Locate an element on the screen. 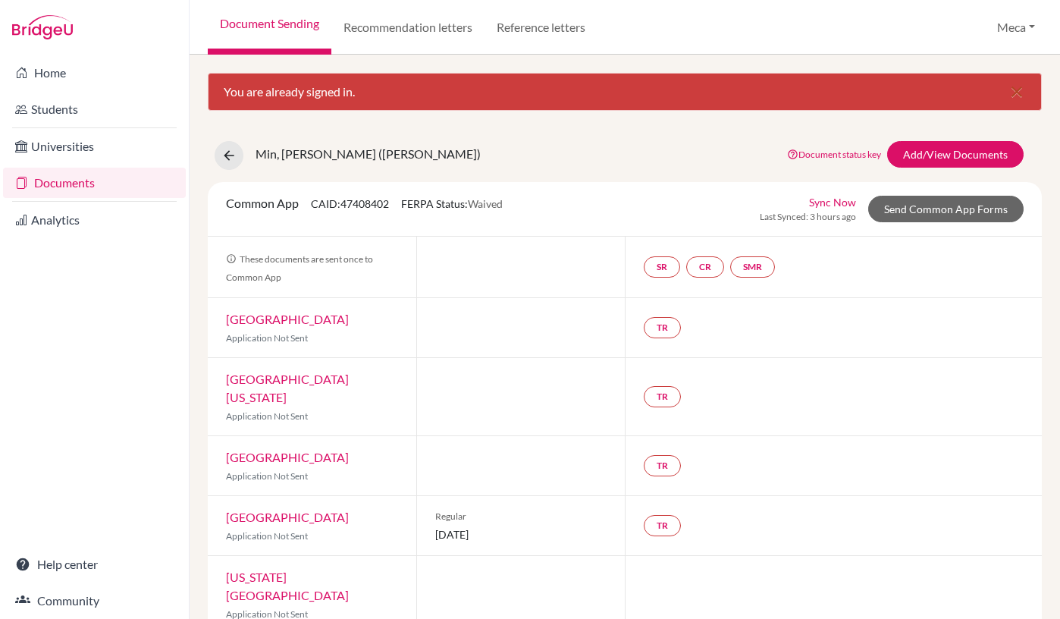 This screenshot has height=619, width=1060. div: You are already signed in. is located at coordinates (625, 92).